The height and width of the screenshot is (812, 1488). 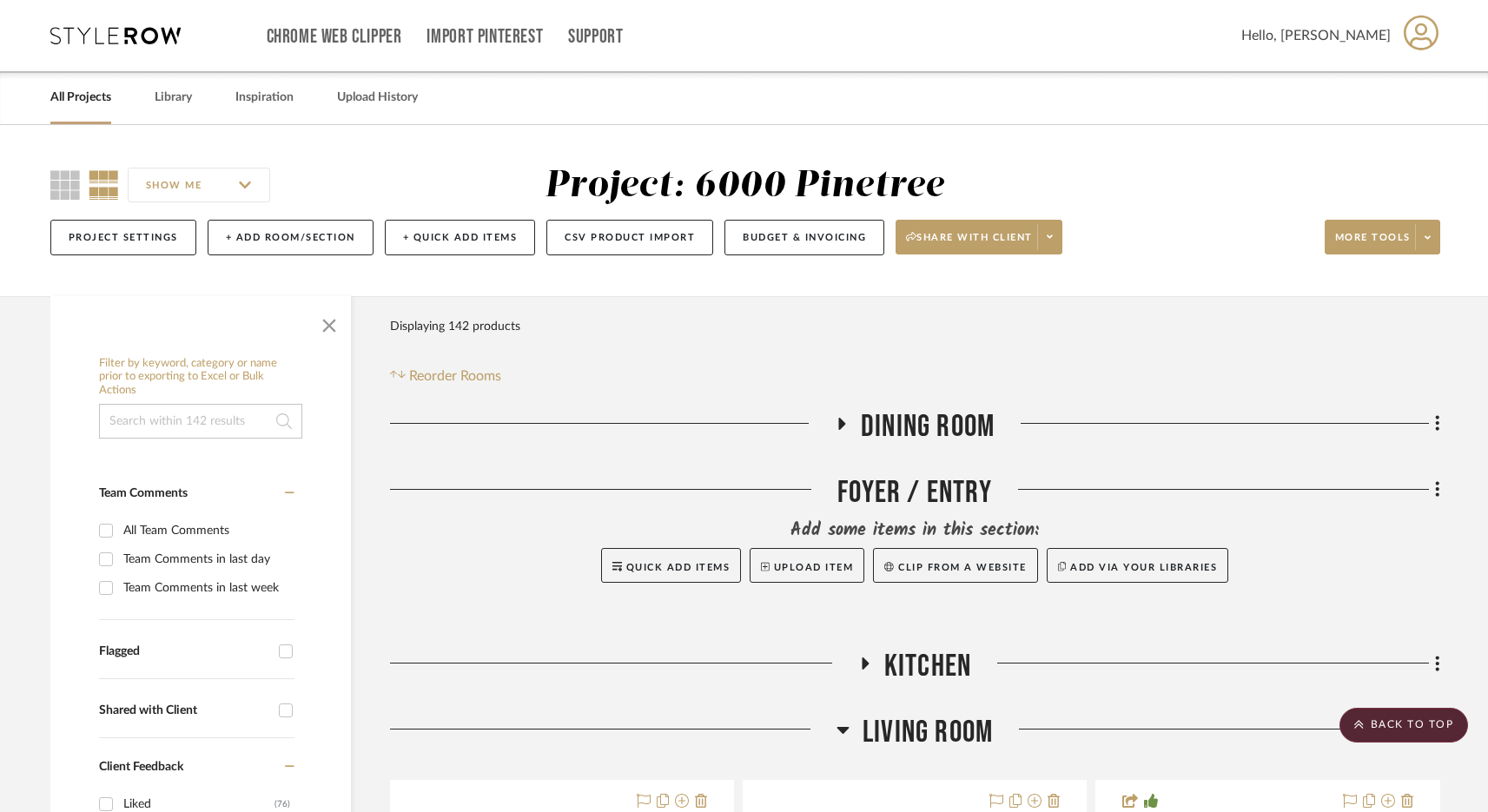 What do you see at coordinates (595, 36) in the screenshot?
I see `a: Support` at bounding box center [595, 36].